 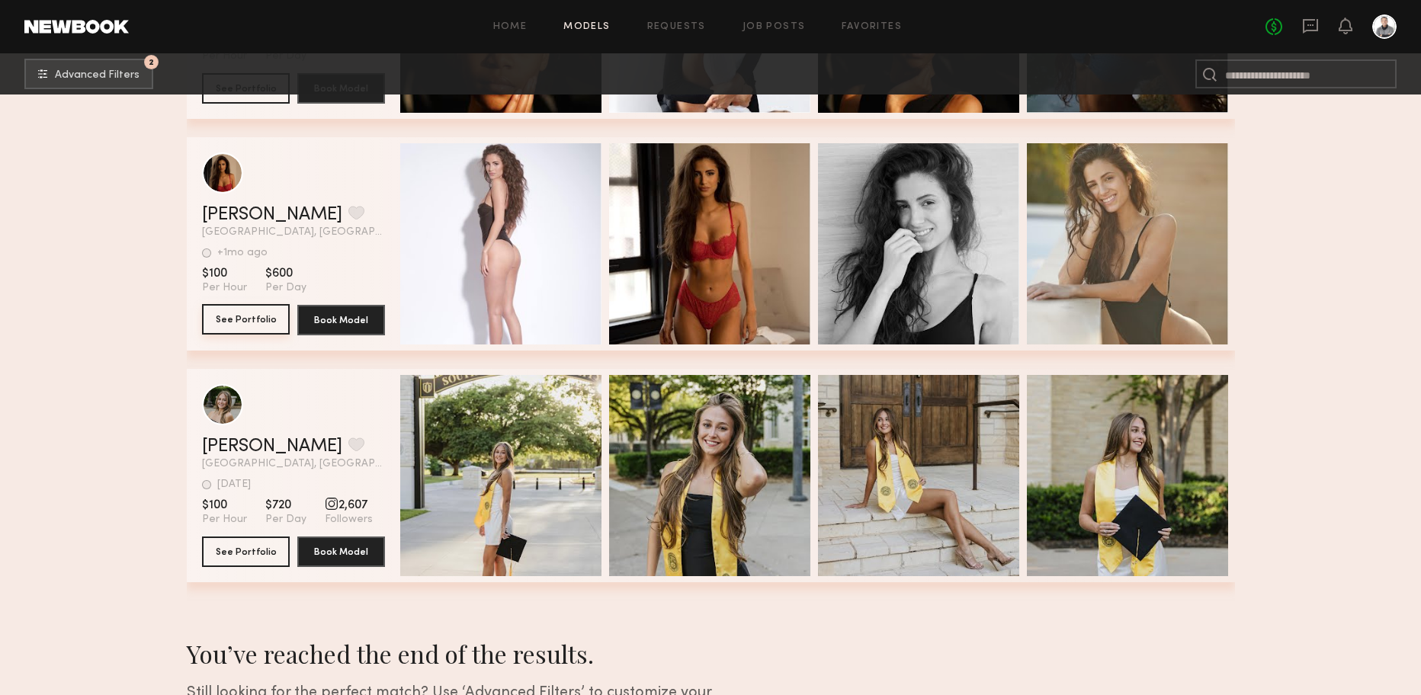 What do you see at coordinates (676, 27) in the screenshot?
I see `a: Requests` at bounding box center [676, 27].